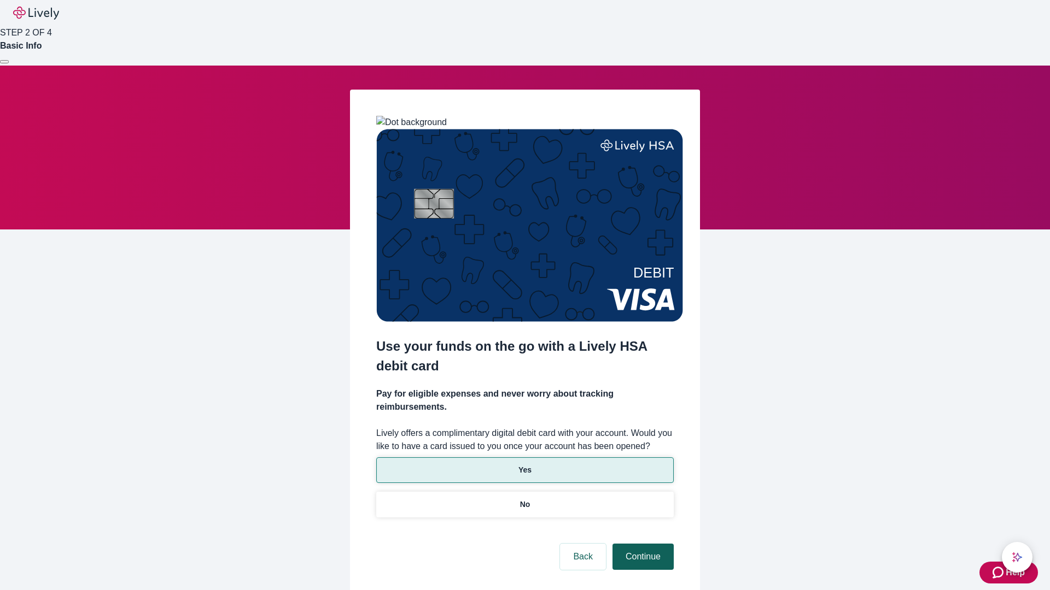 Image resolution: width=1050 pixels, height=590 pixels. Describe the element at coordinates (525, 470) in the screenshot. I see `button: Yes` at that location.